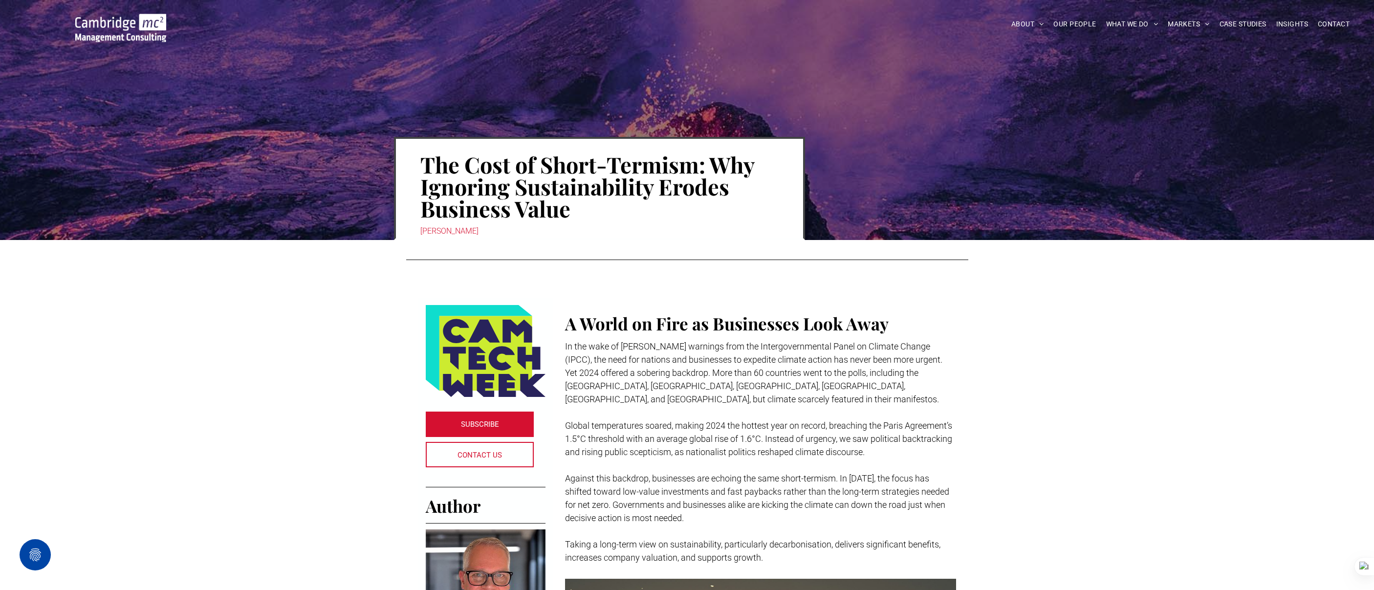 This screenshot has width=1374, height=590. Describe the element at coordinates (121, 28) in the screenshot. I see `img: Go to Homepage` at that location.